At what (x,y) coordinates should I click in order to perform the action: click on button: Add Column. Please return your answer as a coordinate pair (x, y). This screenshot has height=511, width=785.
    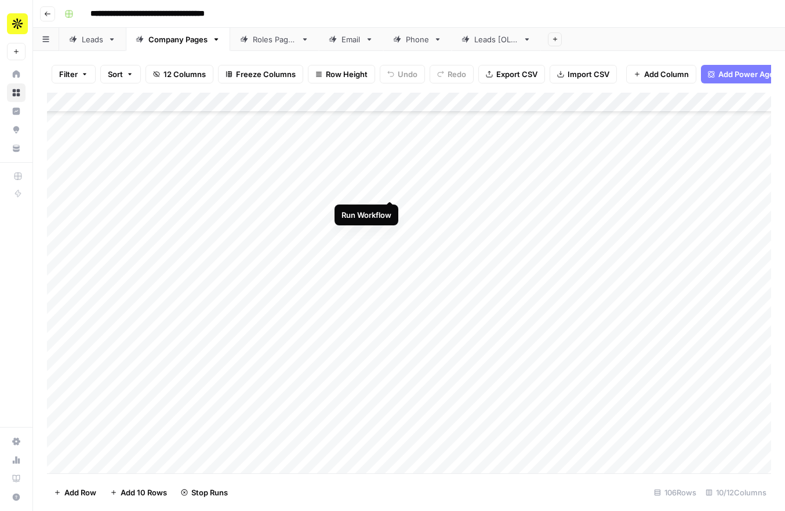
    Looking at the image, I should click on (661, 74).